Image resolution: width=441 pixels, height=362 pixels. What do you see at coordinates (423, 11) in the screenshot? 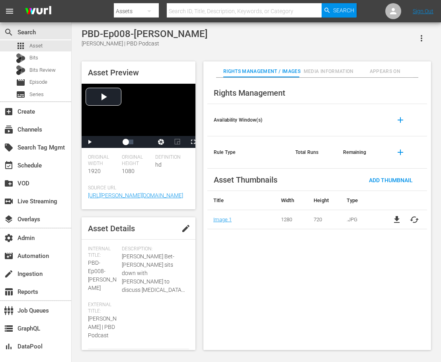
I see `a: Sign Out` at bounding box center [423, 11].